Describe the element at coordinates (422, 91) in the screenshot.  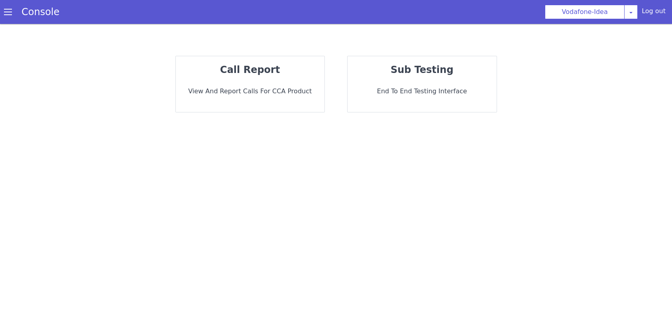
I see `p: End to End Testing Interface` at that location.